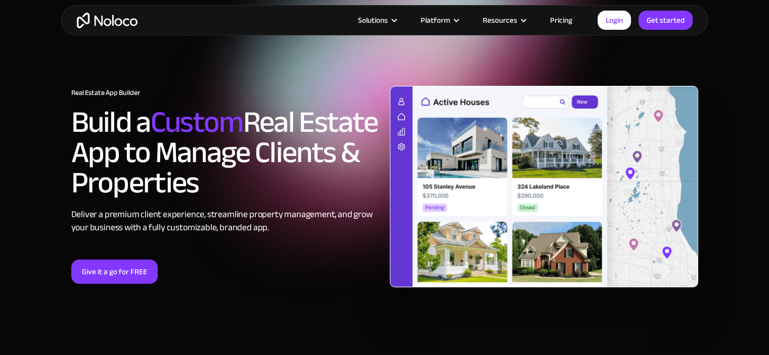  Describe the element at coordinates (614, 20) in the screenshot. I see `a: Login` at that location.